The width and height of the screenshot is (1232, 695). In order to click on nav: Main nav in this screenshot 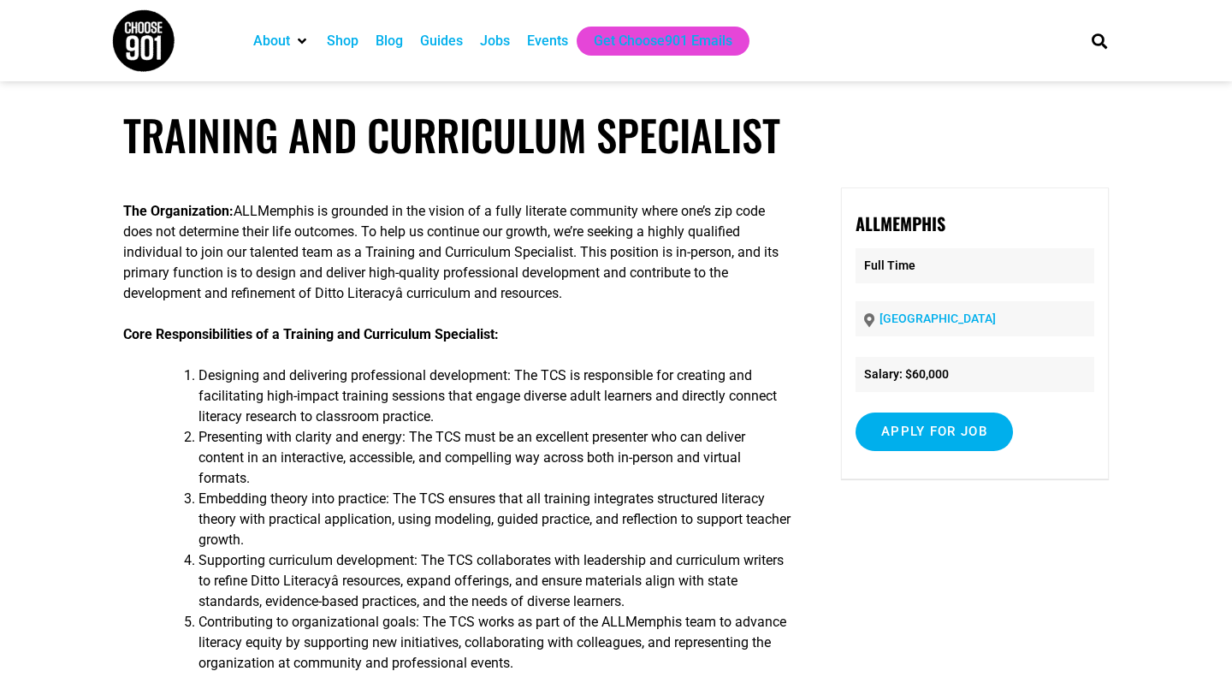, I will do `click(654, 41)`.